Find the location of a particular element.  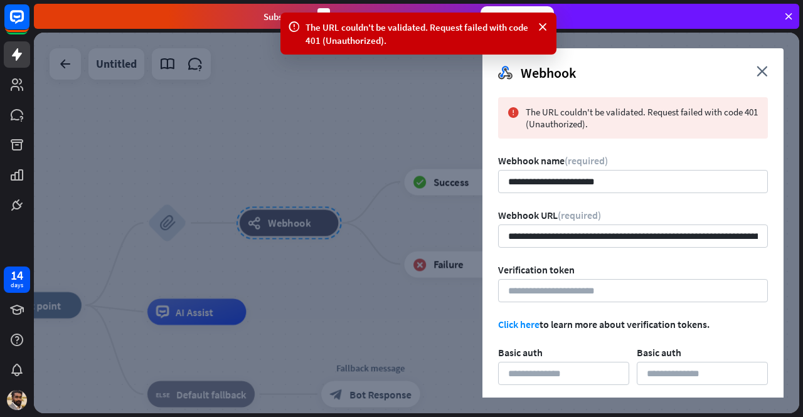

a: Click here is located at coordinates (519, 324).